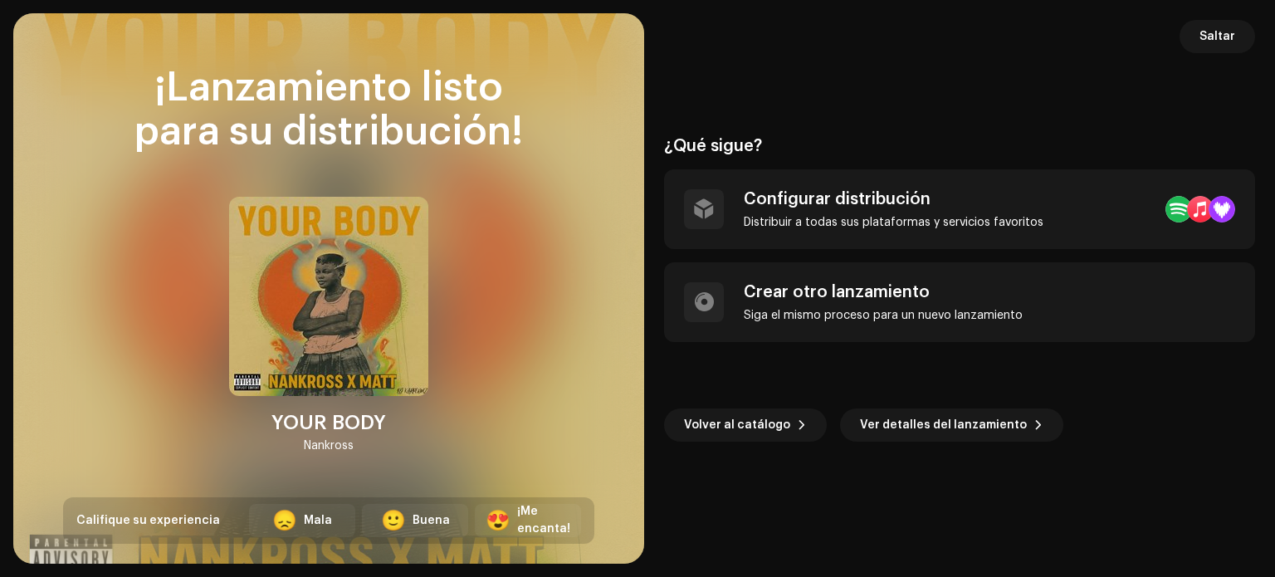  What do you see at coordinates (951, 425) in the screenshot?
I see `button: Ver detalles del lanzamiento` at bounding box center [951, 425].